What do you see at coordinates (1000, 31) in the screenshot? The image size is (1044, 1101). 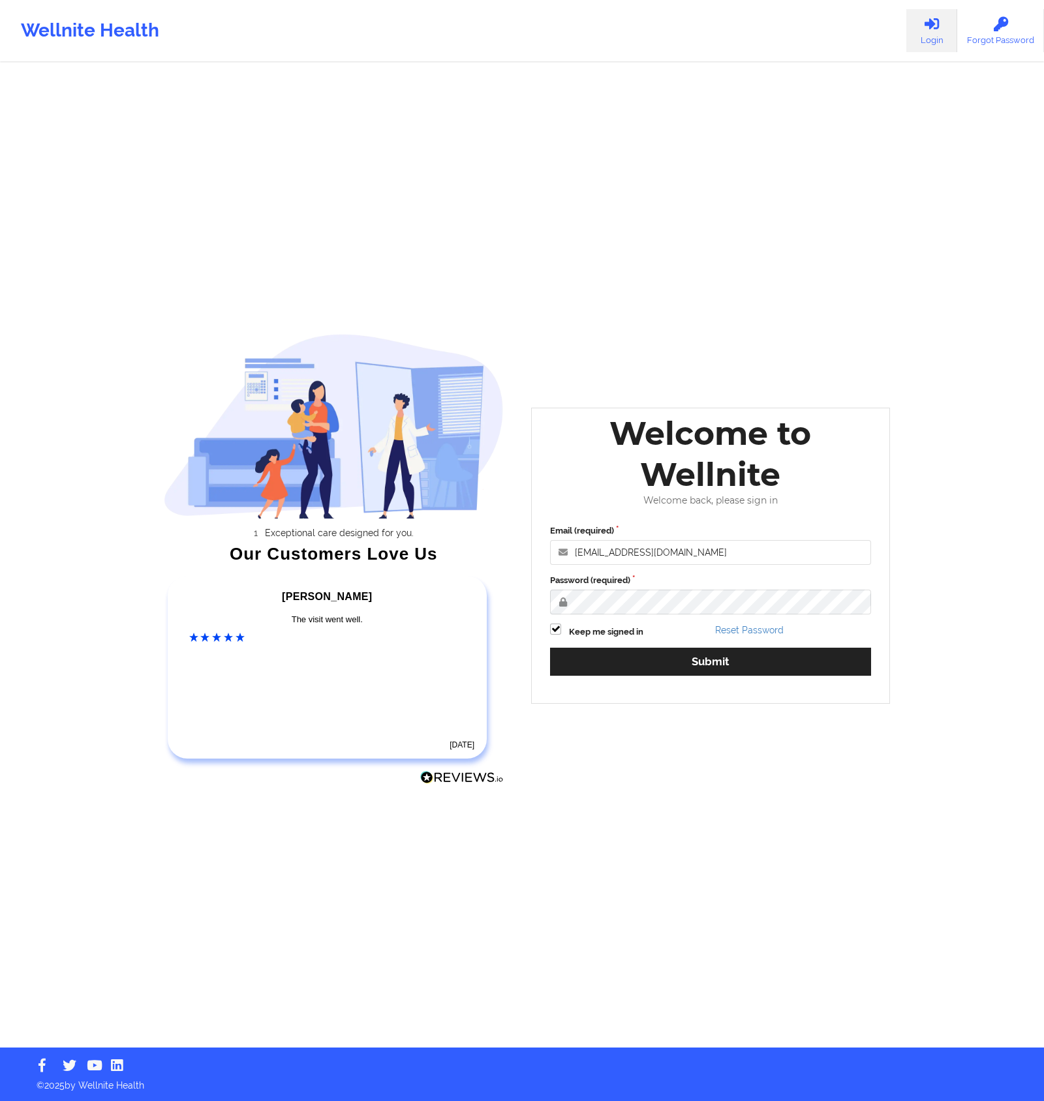 I see `a: Forgot Password` at bounding box center [1000, 31].